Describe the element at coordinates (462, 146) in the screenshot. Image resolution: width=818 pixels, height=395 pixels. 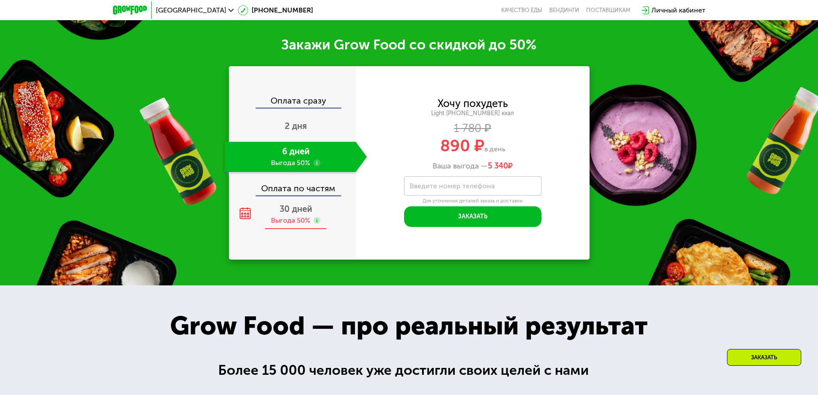
I see `span: 890 ₽` at that location.